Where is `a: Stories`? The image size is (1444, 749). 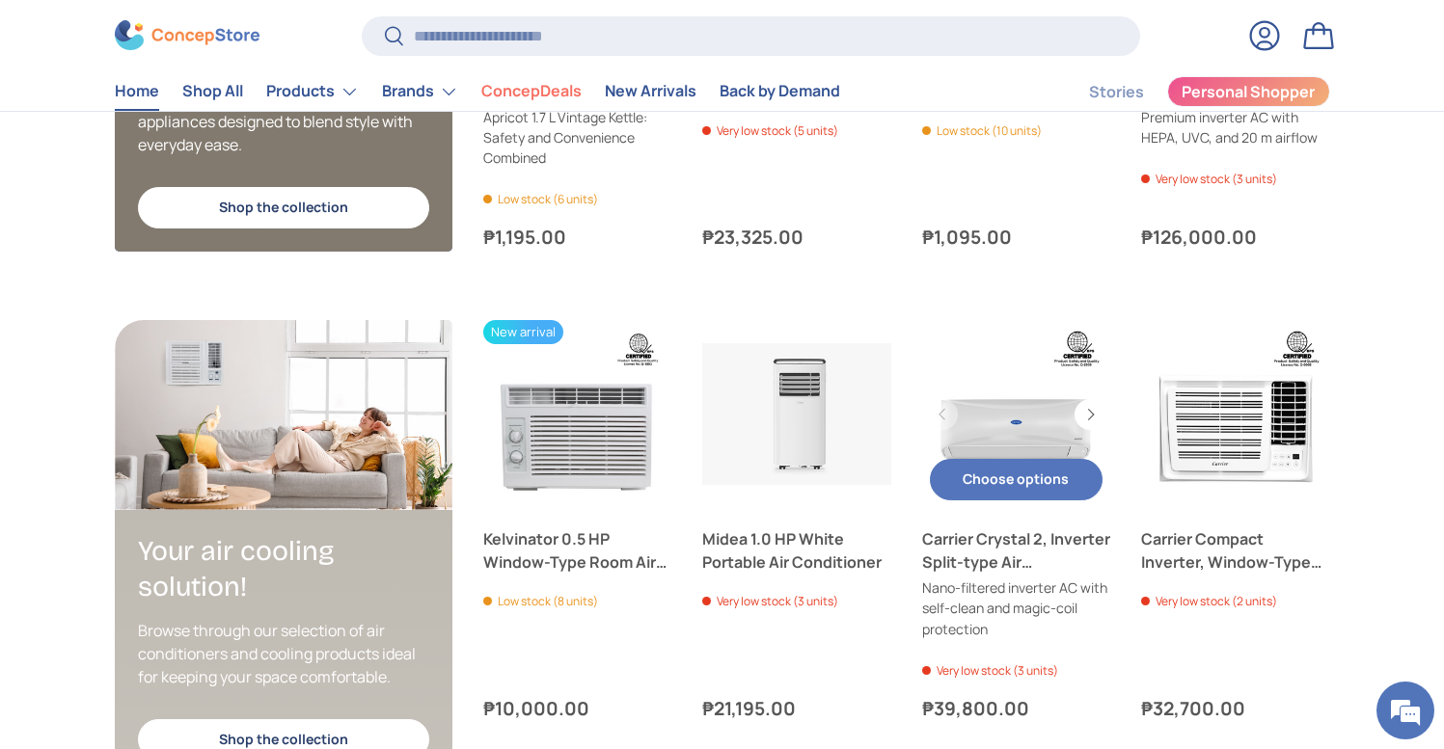 a: Stories is located at coordinates (1116, 92).